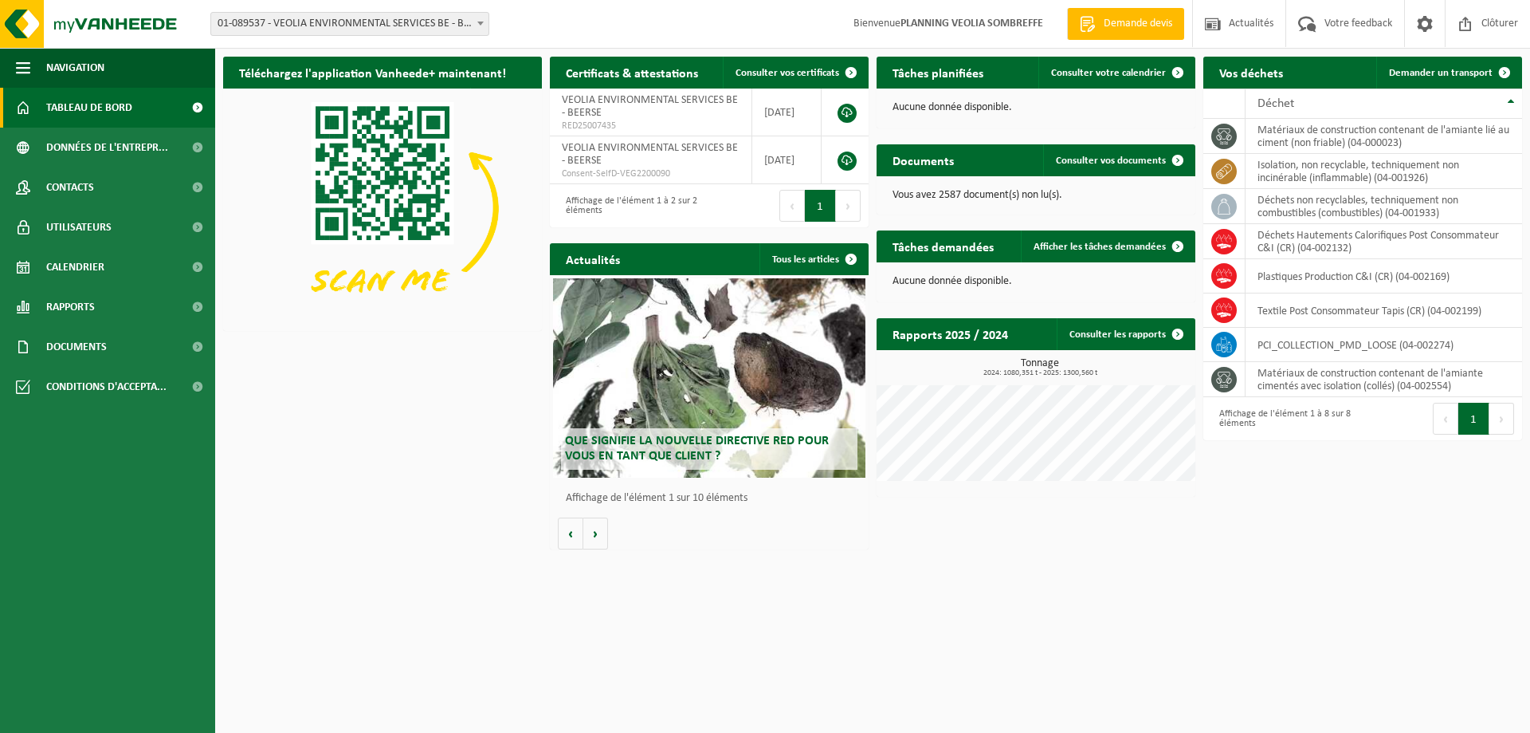  Describe the element at coordinates (1040, 367) in the screenshot. I see `h3: Tonnage` at that location.